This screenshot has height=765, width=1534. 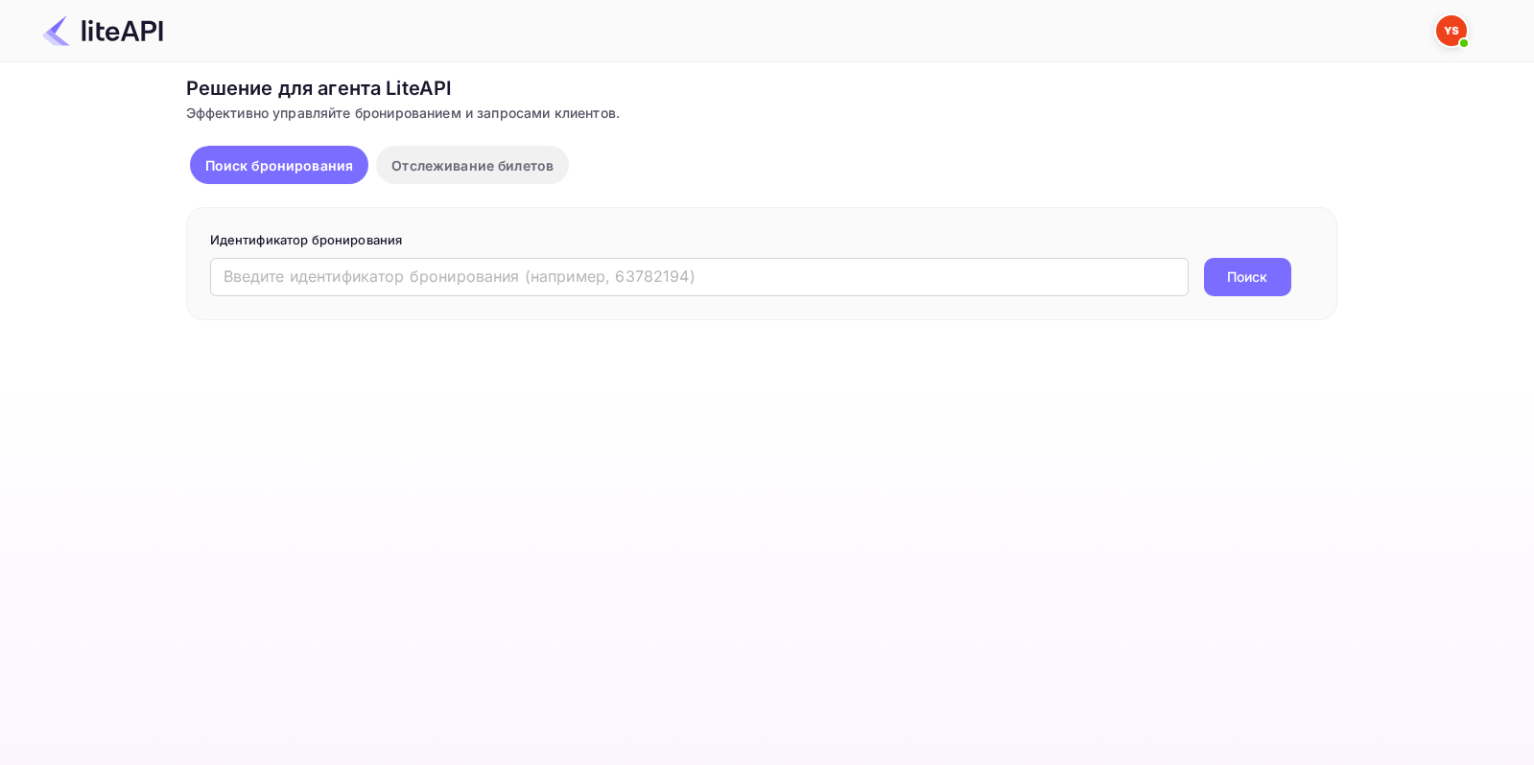 What do you see at coordinates (472, 165) in the screenshot?
I see `ya-tr-span: Отслеживание билетов` at bounding box center [472, 165].